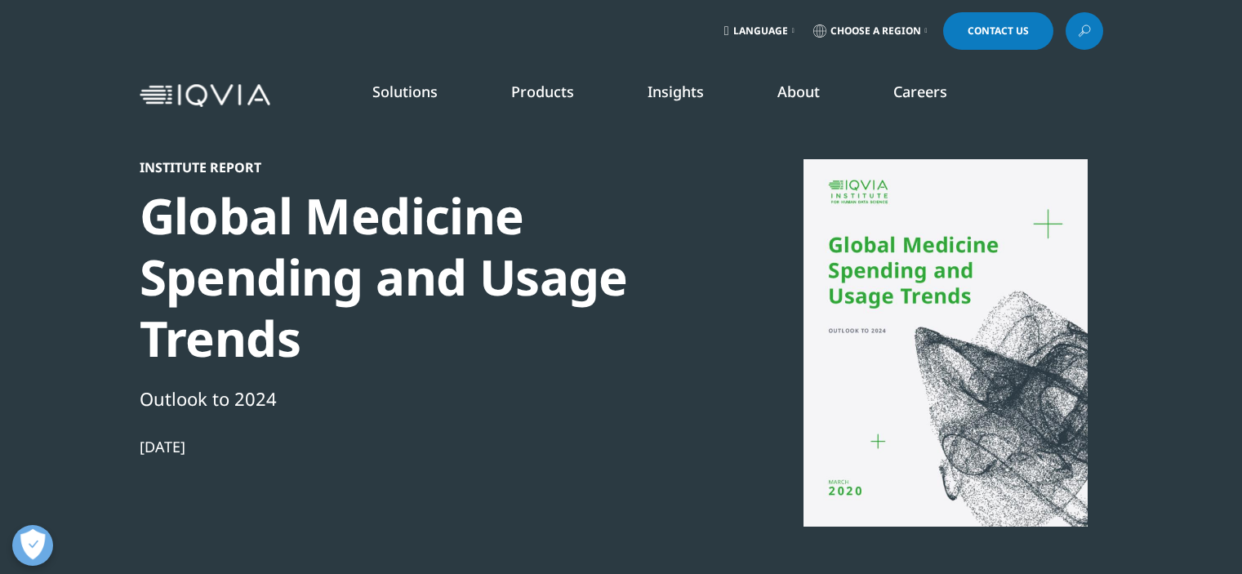 This screenshot has width=1242, height=574. Describe the element at coordinates (675, 91) in the screenshot. I see `a: Insights` at that location.